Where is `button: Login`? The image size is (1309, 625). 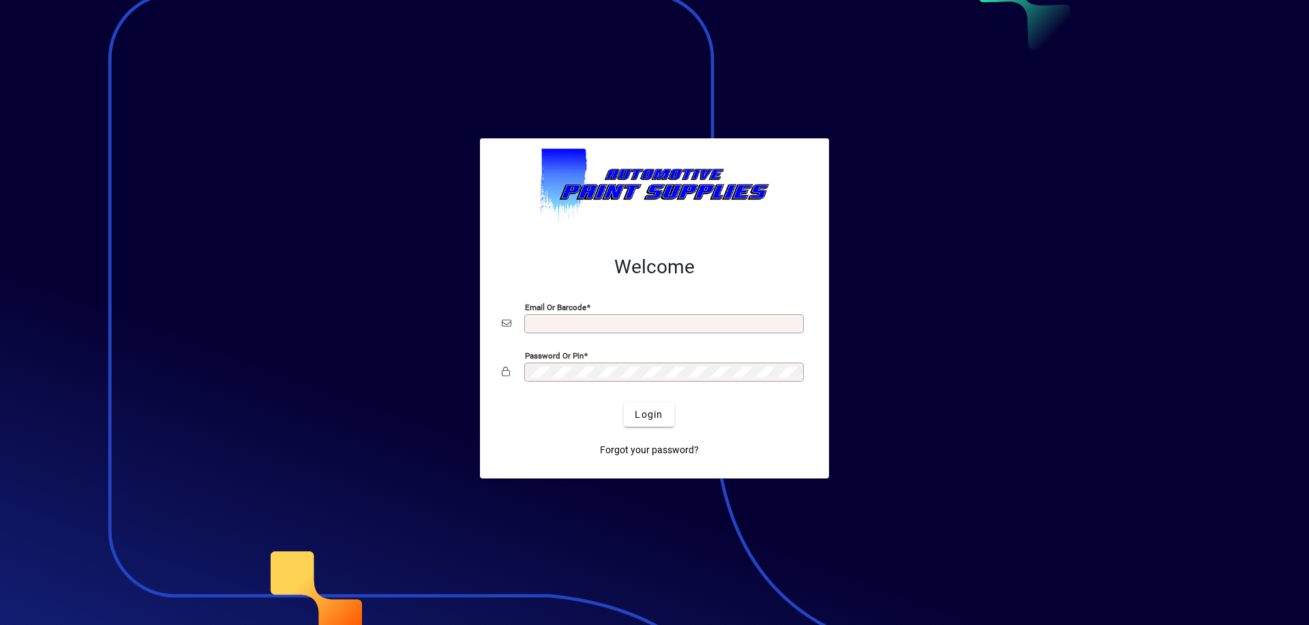 button: Login is located at coordinates (648, 414).